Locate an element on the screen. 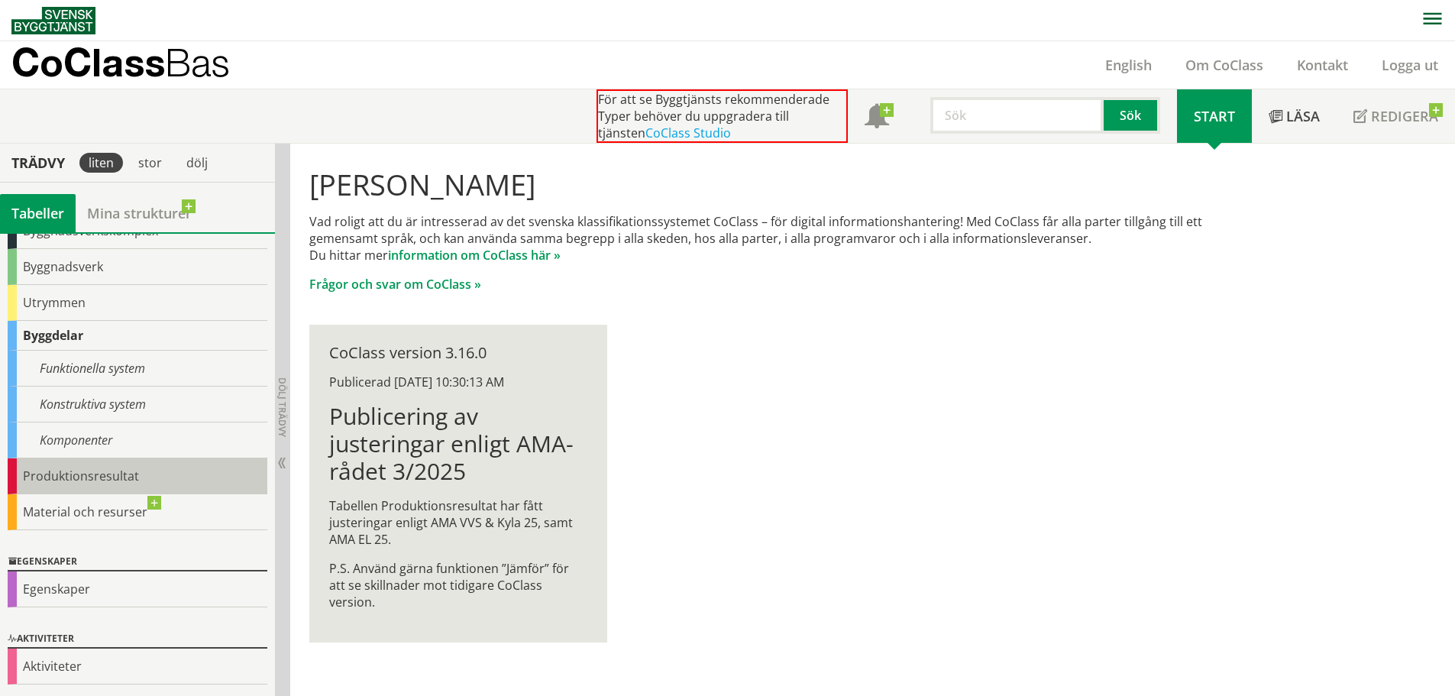 The width and height of the screenshot is (1455, 696). div: Material och resurser is located at coordinates (138, 512).